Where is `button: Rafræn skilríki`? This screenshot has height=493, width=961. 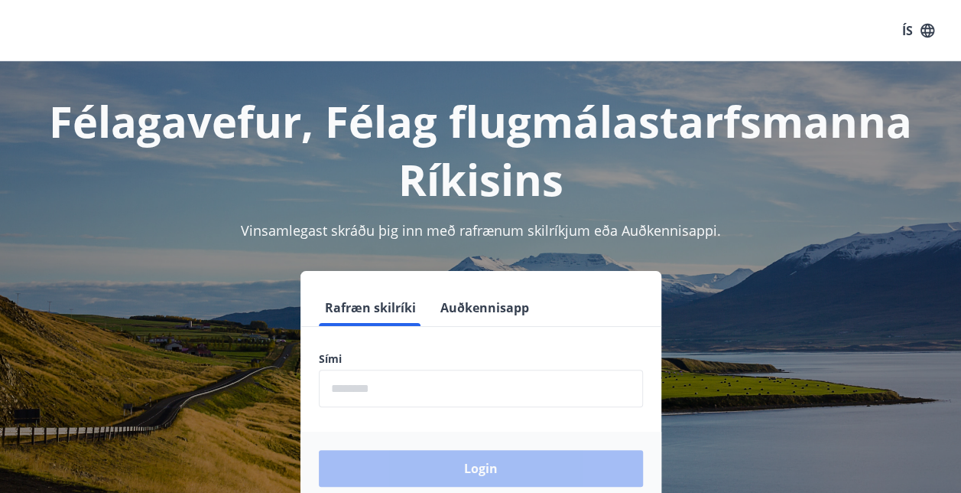 button: Rafræn skilríki is located at coordinates (370, 307).